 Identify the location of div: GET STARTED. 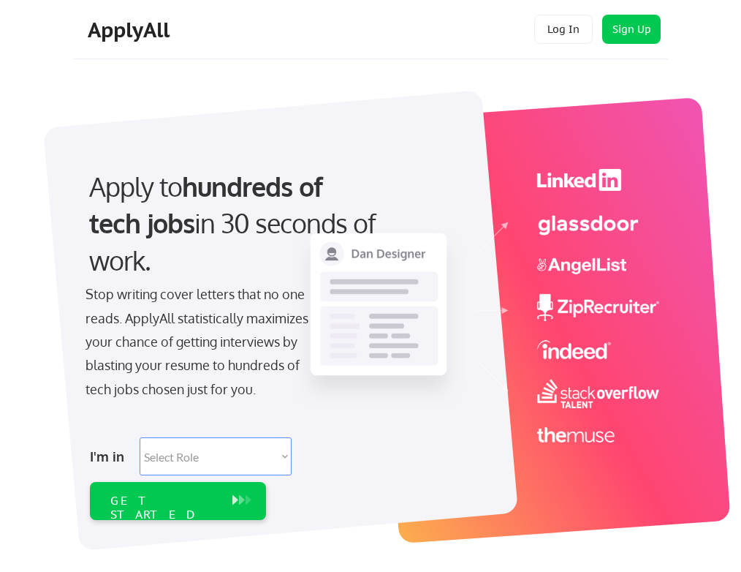
(164, 507).